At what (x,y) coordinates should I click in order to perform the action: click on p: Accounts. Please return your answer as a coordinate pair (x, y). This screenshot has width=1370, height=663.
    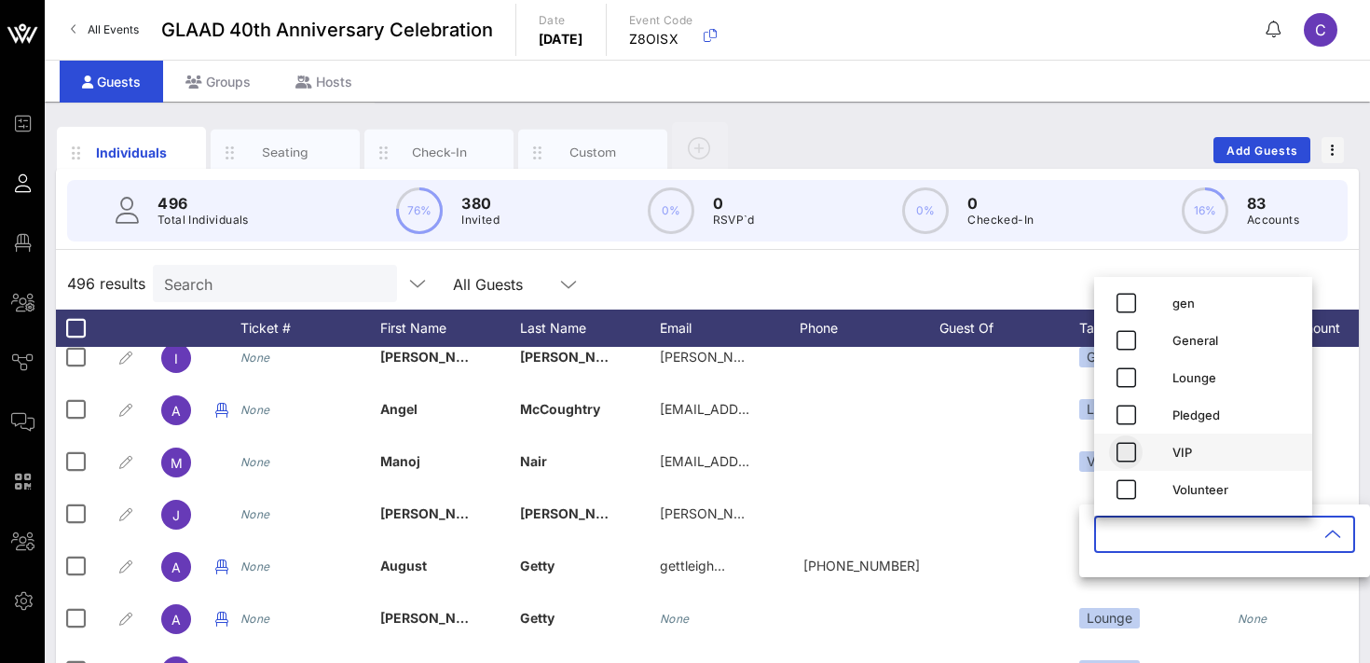
    Looking at the image, I should click on (1273, 220).